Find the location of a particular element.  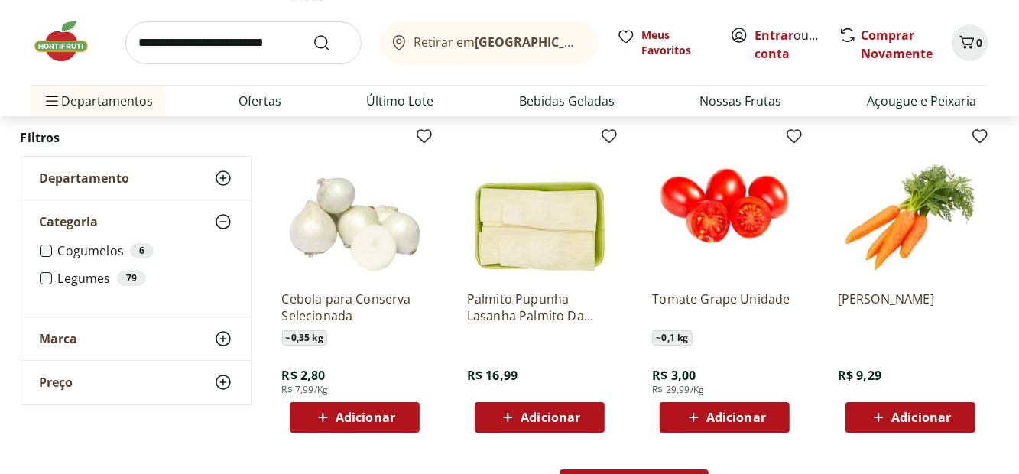

span: Departamentos is located at coordinates (98, 101).